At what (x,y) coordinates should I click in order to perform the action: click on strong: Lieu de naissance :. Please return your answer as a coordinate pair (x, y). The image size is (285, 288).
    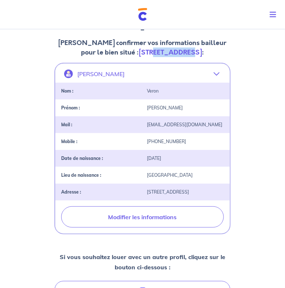
    Looking at the image, I should click on (81, 175).